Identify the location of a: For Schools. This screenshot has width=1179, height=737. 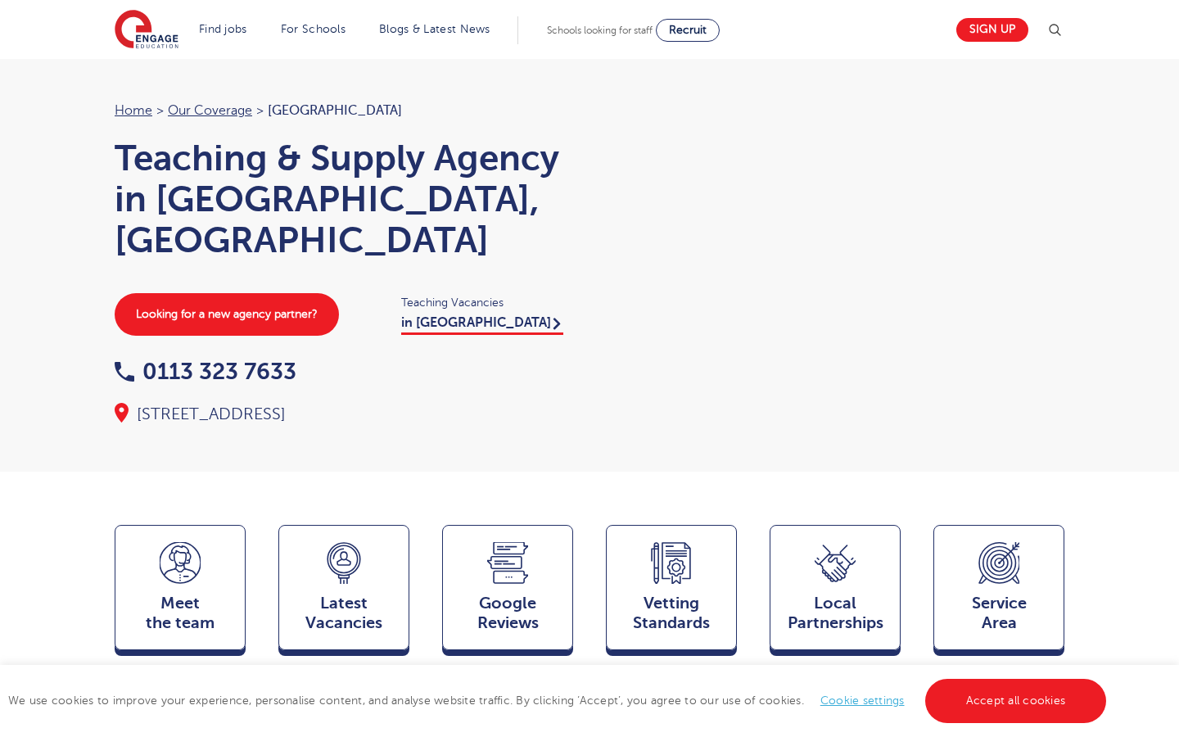
(313, 29).